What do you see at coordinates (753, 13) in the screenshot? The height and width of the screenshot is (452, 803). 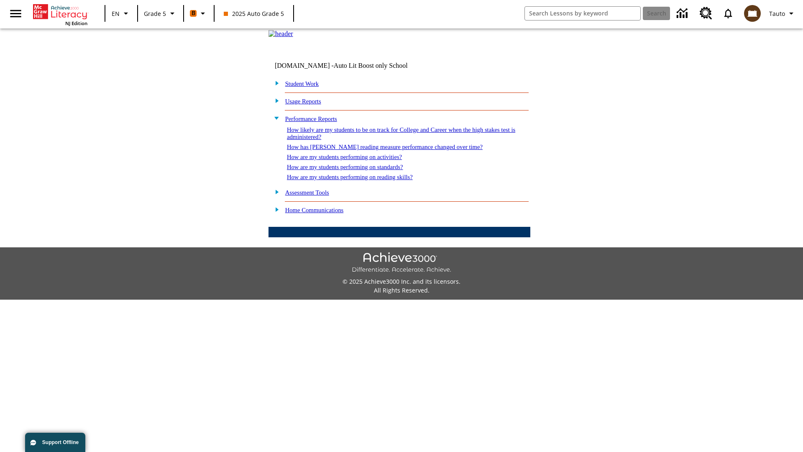 I see `button: Select a new avatar` at bounding box center [753, 13].